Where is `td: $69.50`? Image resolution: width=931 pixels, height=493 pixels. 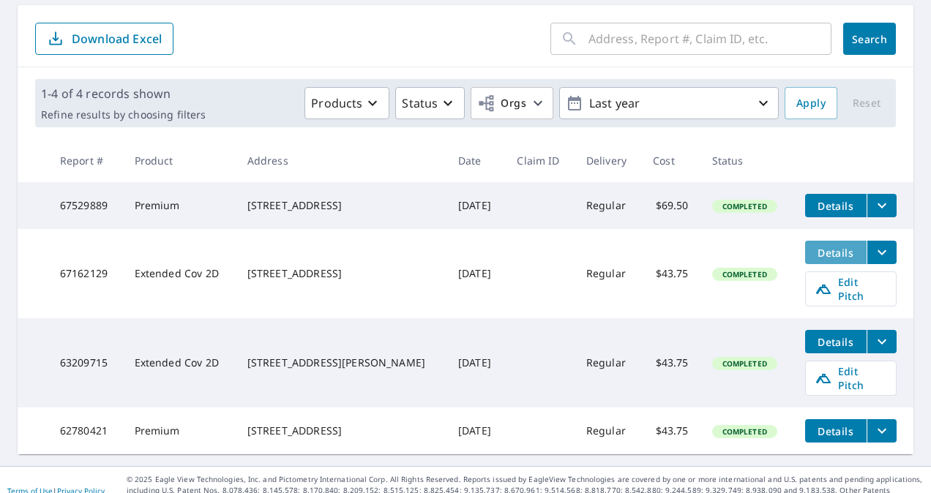 td: $69.50 is located at coordinates (671, 206).